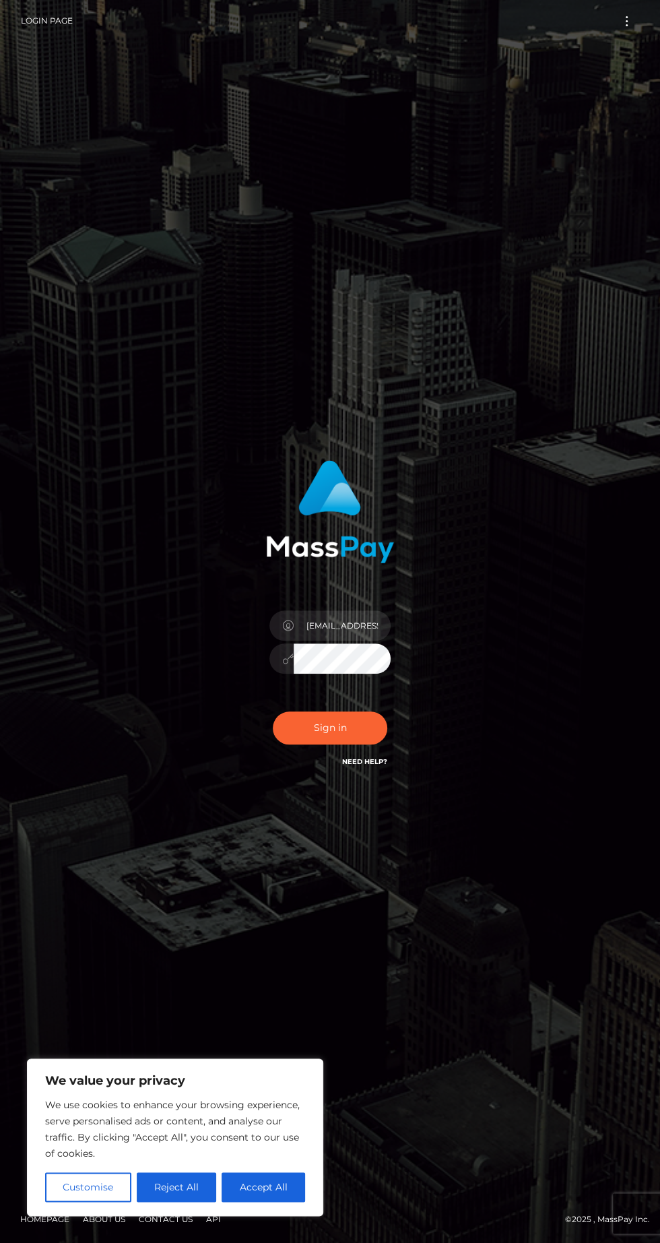 The image size is (660, 1243). What do you see at coordinates (330, 728) in the screenshot?
I see `button: Sign in` at bounding box center [330, 728].